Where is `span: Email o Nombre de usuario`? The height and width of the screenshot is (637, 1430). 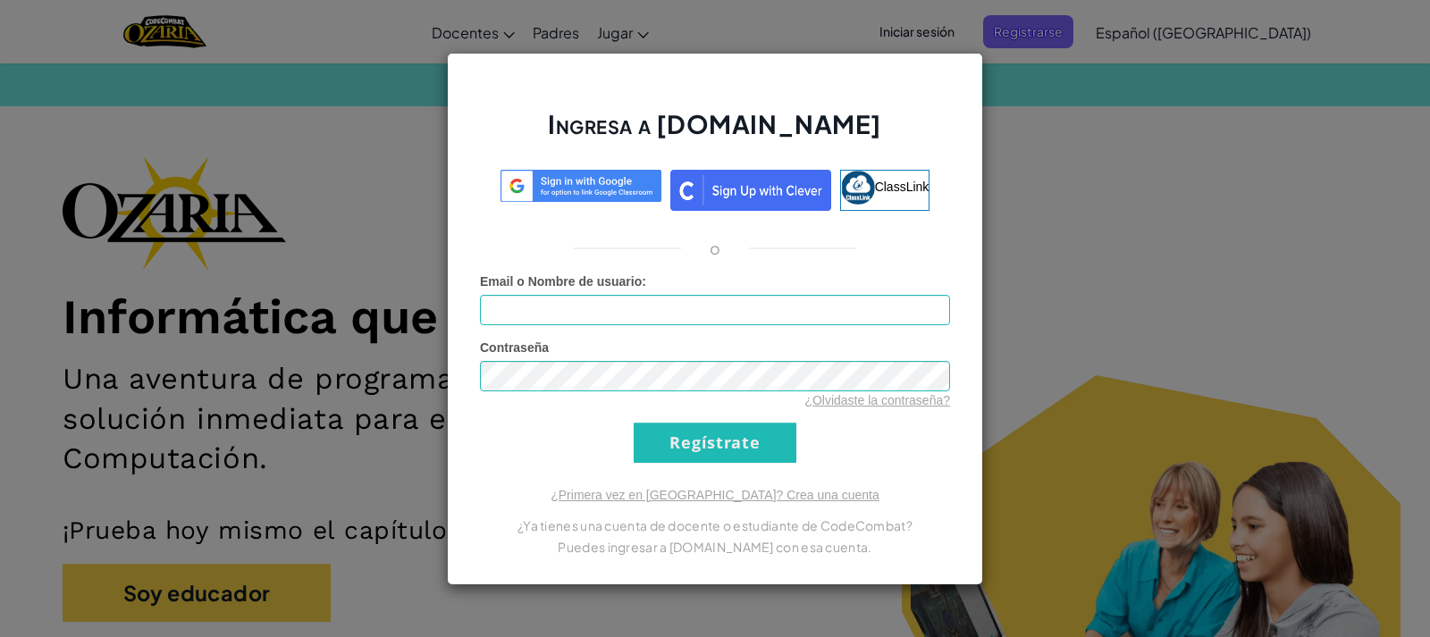
span: Email o Nombre de usuario is located at coordinates (560, 281).